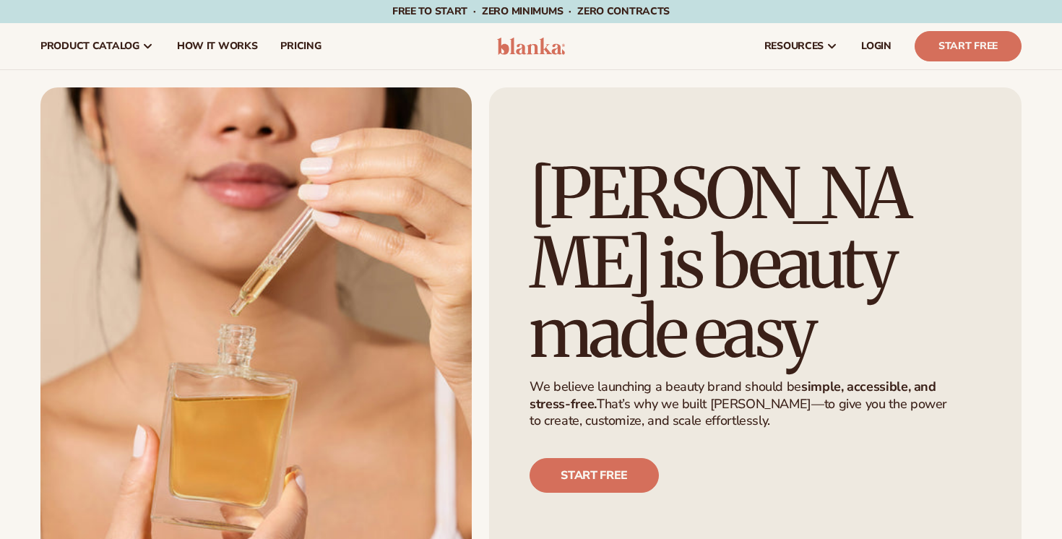 This screenshot has width=1062, height=539. What do you see at coordinates (90, 46) in the screenshot?
I see `span: product catalog` at bounding box center [90, 46].